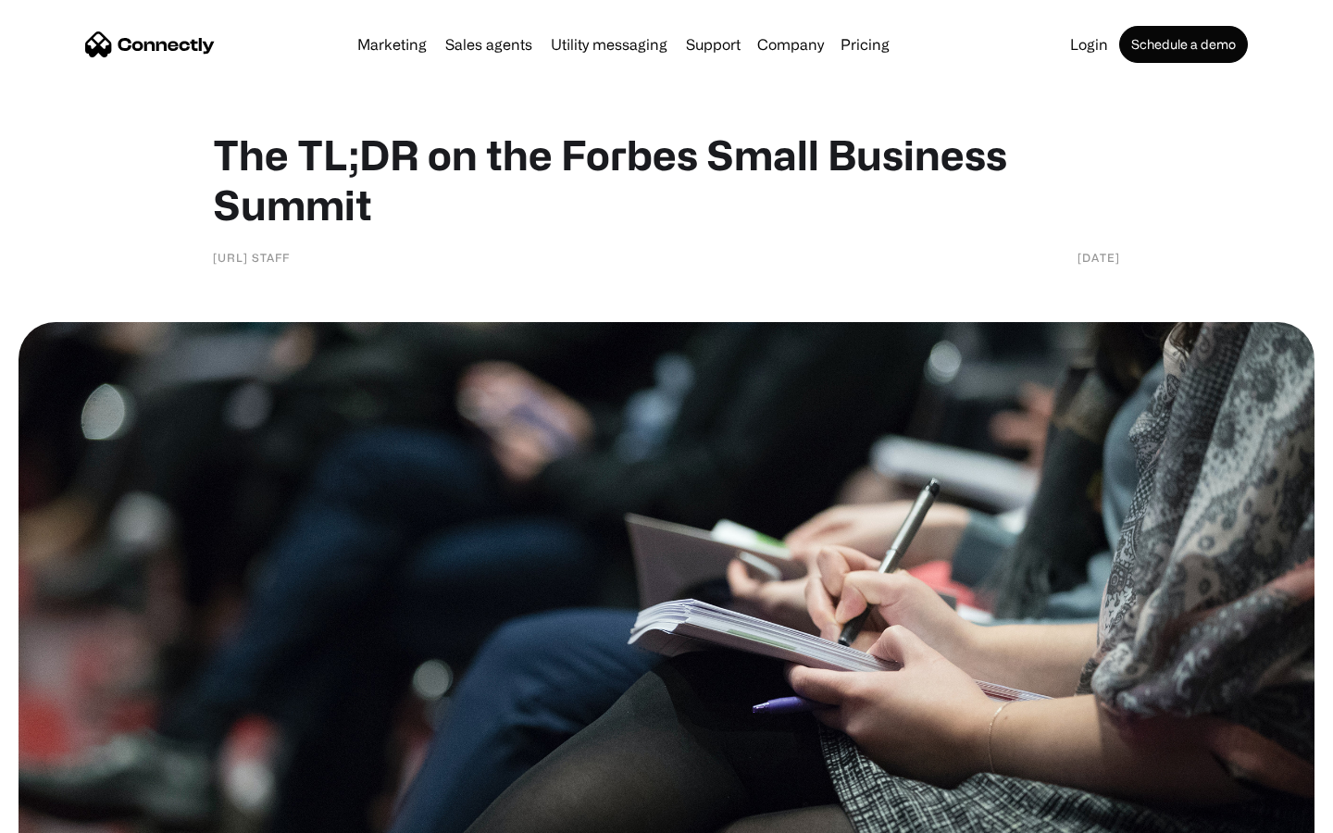 This screenshot has height=833, width=1333. I want to click on h1: The TL;DR on the Forbes Small Business Summit, so click(667, 180).